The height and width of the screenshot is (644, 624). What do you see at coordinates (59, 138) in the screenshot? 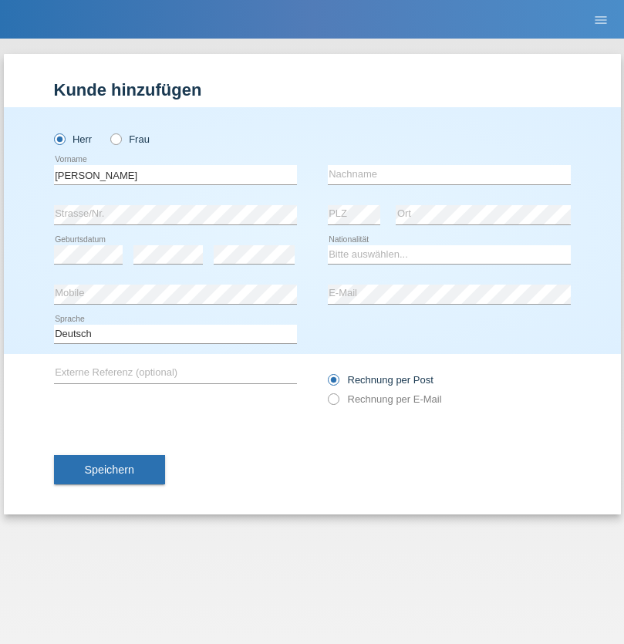
I see `input: Herr` at bounding box center [59, 138].